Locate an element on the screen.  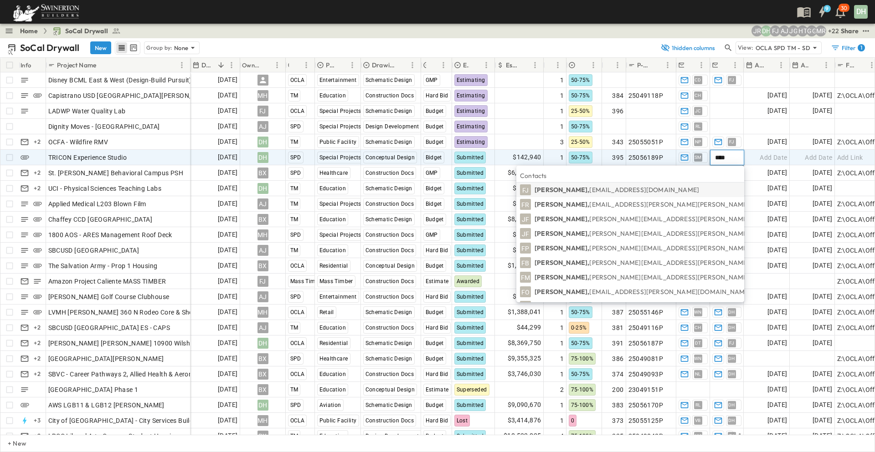
p: Contacts is located at coordinates (630, 176).